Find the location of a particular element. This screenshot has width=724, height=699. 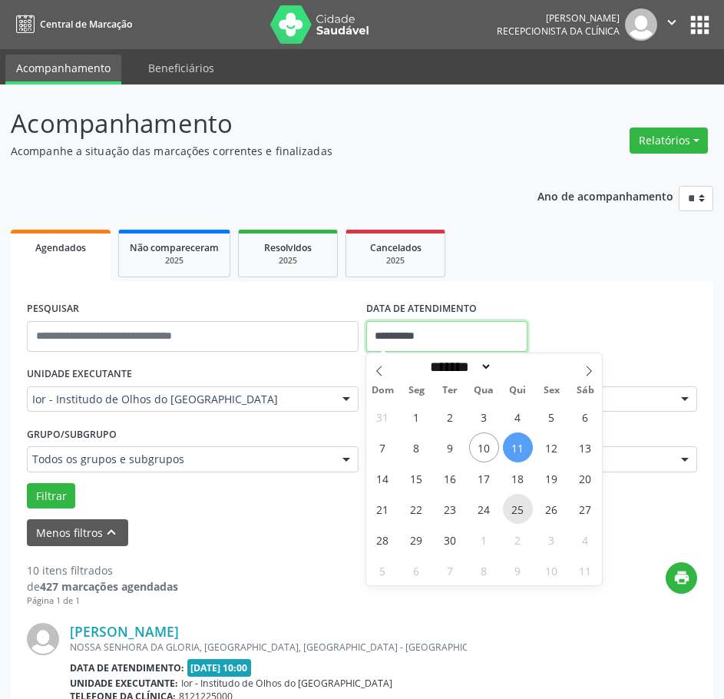

span: Outubro 11, 2025 is located at coordinates (585, 570).